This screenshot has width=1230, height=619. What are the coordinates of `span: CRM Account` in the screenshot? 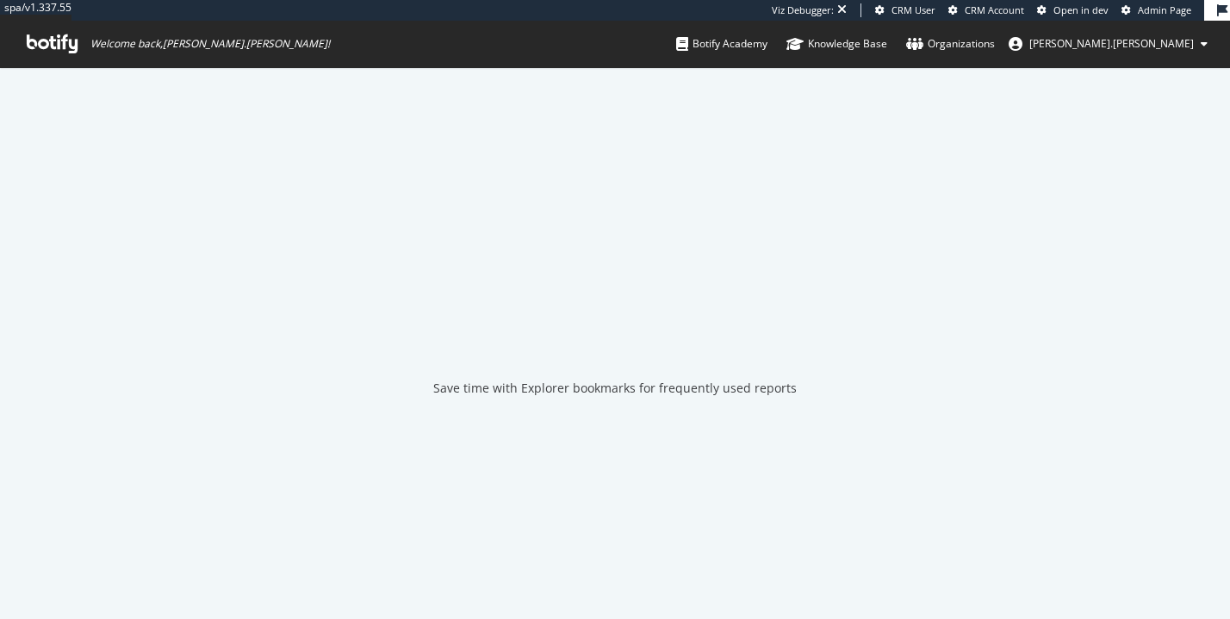 It's located at (994, 9).